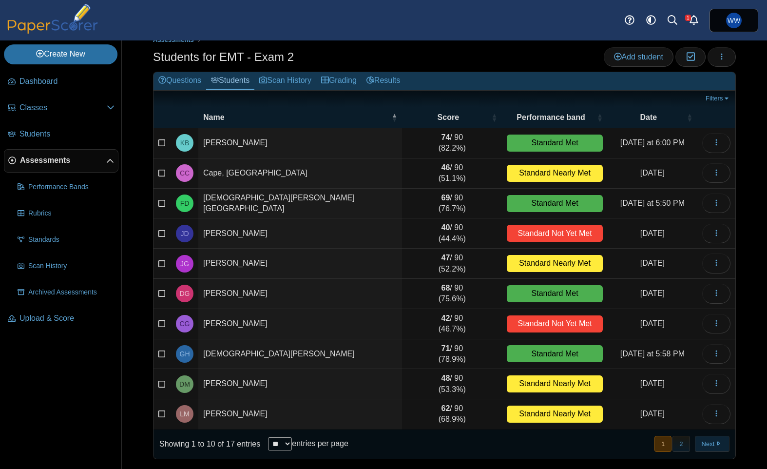 This screenshot has height=469, width=767. Describe the element at coordinates (66, 292) in the screenshot. I see `a: Archived Assessments` at that location.